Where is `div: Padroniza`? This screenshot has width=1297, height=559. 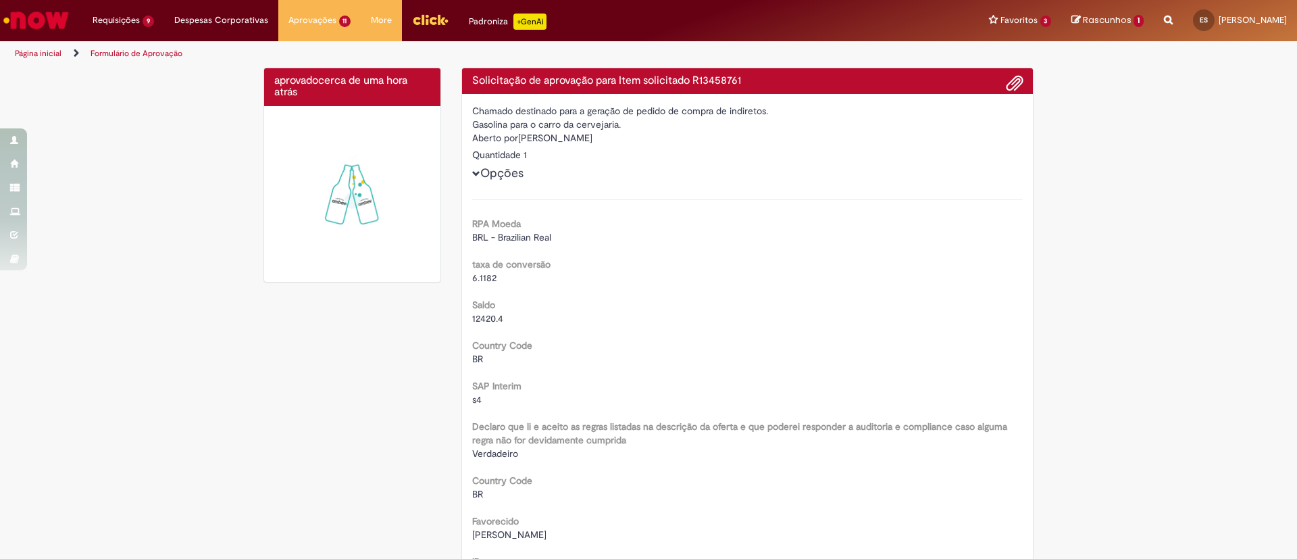 div: Padroniza is located at coordinates (507, 22).